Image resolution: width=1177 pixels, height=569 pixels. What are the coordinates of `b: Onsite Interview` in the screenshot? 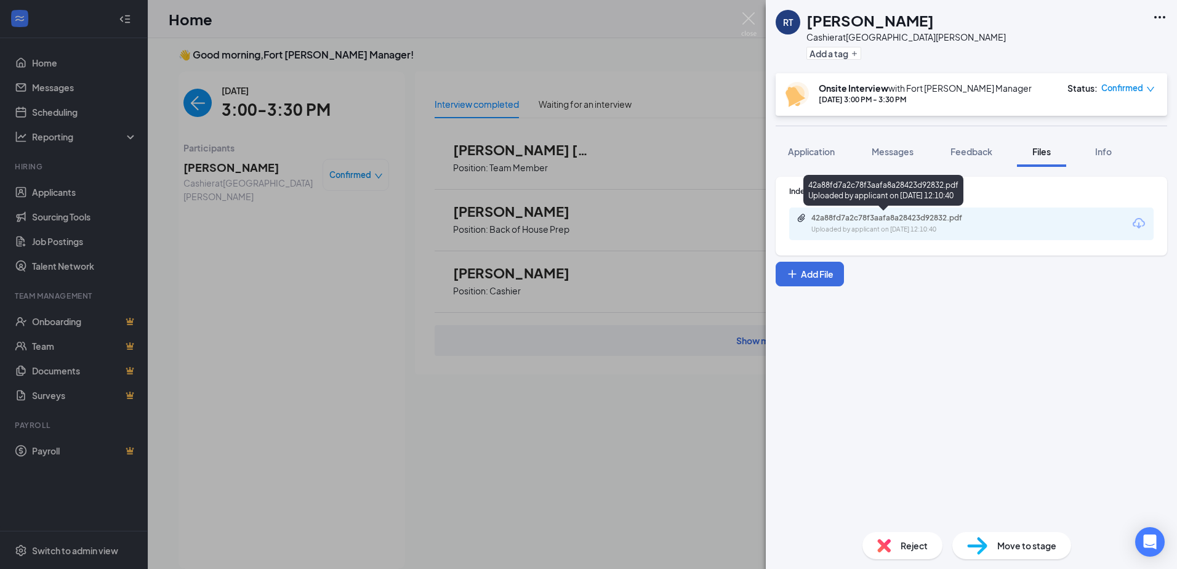 It's located at (853, 88).